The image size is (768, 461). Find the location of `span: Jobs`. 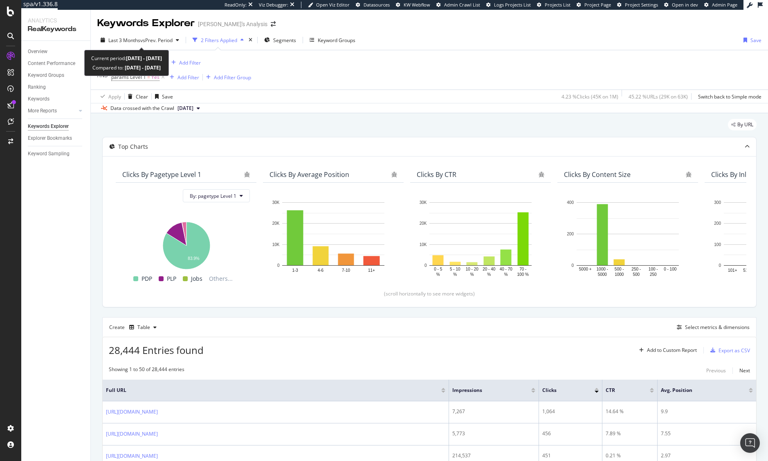

span: Jobs is located at coordinates (197, 279).